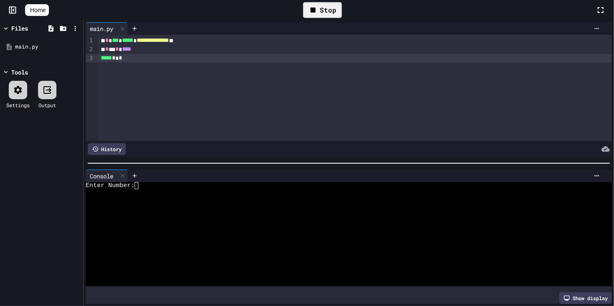 The height and width of the screenshot is (306, 614). I want to click on div: Settings, so click(18, 105).